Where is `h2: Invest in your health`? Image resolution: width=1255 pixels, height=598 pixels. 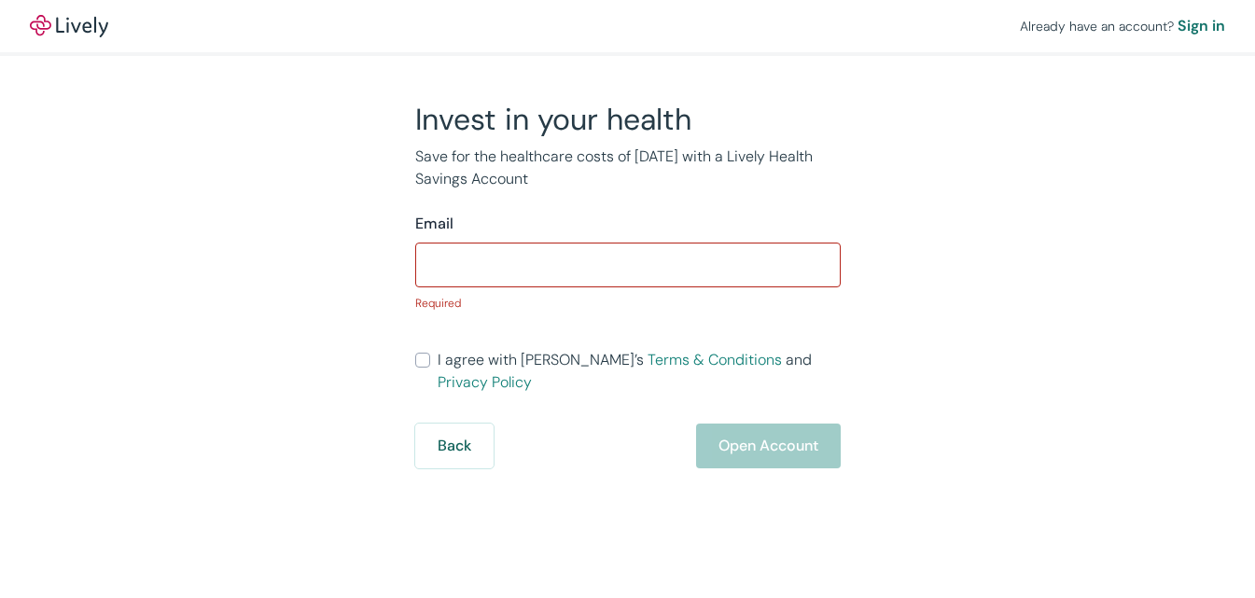 h2: Invest in your health is located at coordinates (628, 119).